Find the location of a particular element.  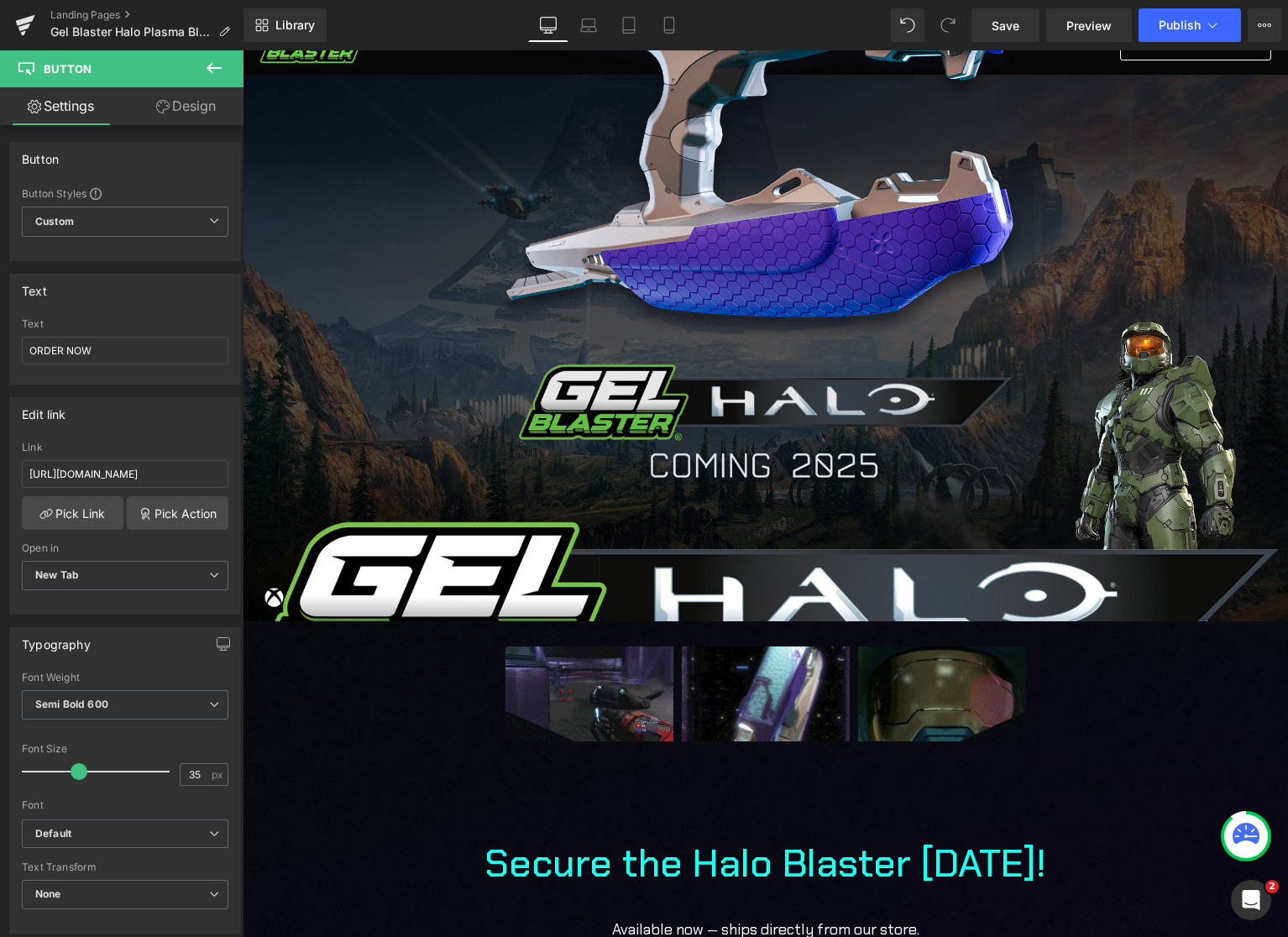

div: Open in is located at coordinates (125, 548).